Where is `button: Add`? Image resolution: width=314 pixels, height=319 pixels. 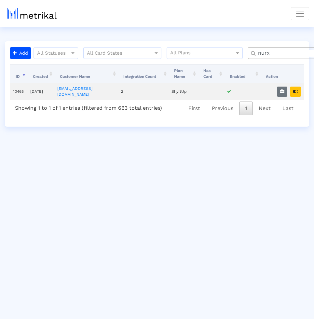
button: Add is located at coordinates (21, 53).